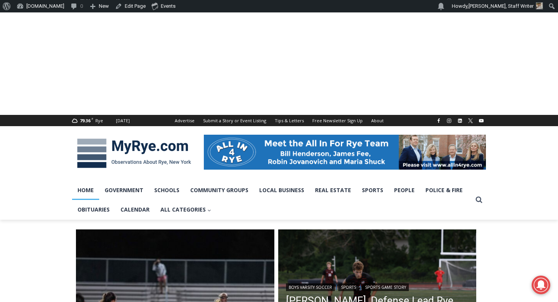  What do you see at coordinates (439, 121) in the screenshot?
I see `a: Facebook` at bounding box center [439, 121].